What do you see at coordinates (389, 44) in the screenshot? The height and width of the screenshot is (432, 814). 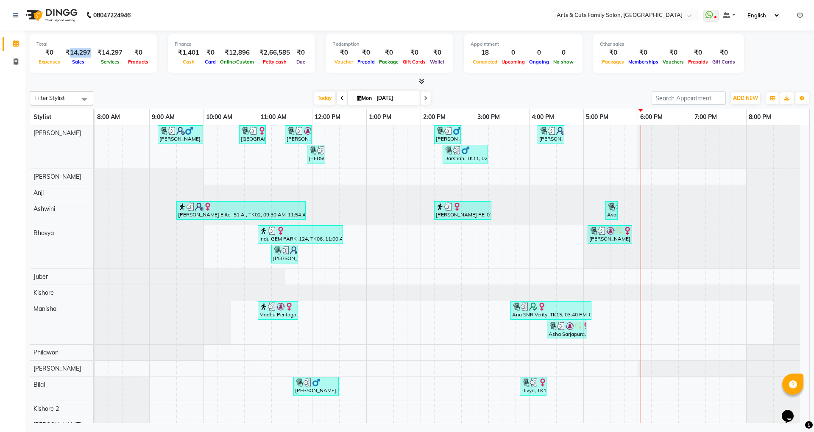 I see `div: Redemption` at bounding box center [389, 44].